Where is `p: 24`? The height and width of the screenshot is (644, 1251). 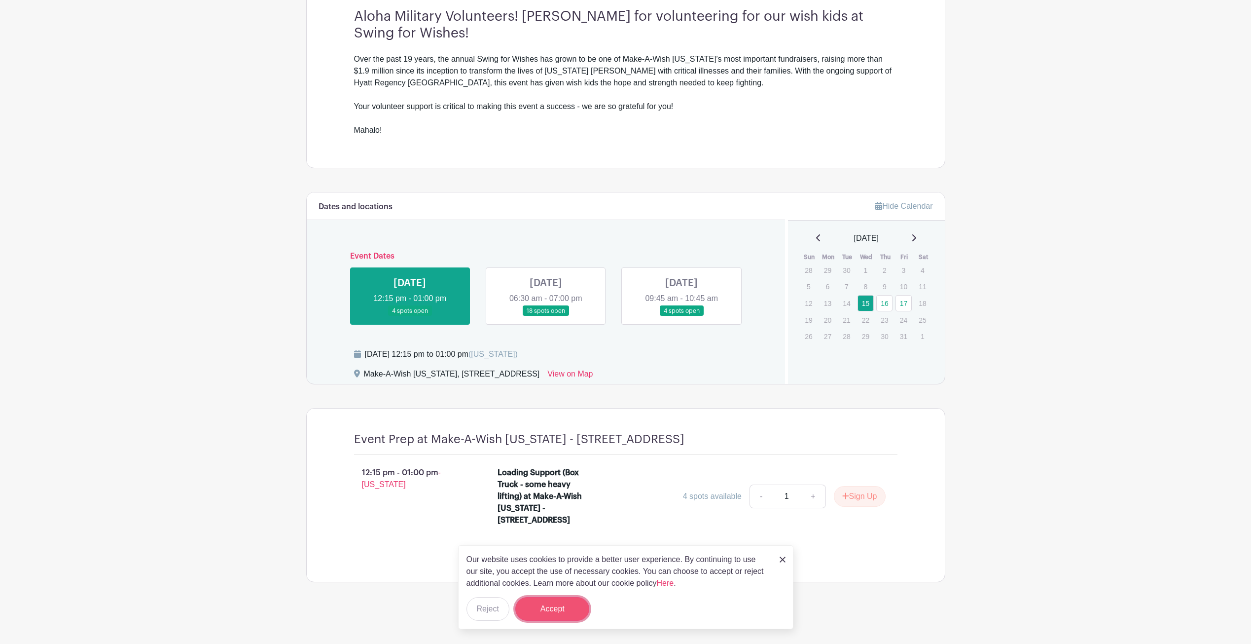 p: 24 is located at coordinates (904, 320).